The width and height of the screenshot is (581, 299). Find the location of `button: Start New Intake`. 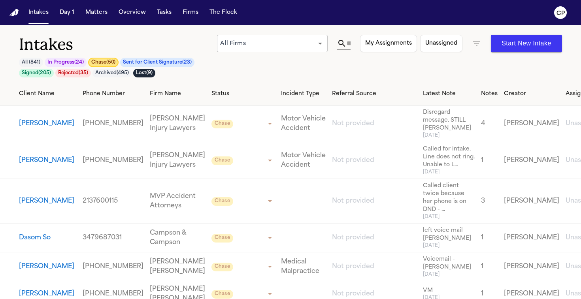

button: Start New Intake is located at coordinates (527, 44).